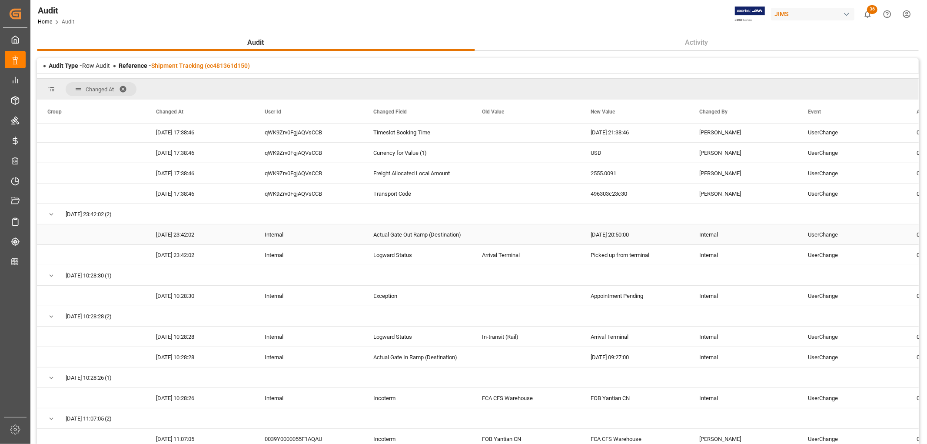 The image size is (927, 444). Describe the element at coordinates (79, 66) in the screenshot. I see `div: Row Audit` at that location.